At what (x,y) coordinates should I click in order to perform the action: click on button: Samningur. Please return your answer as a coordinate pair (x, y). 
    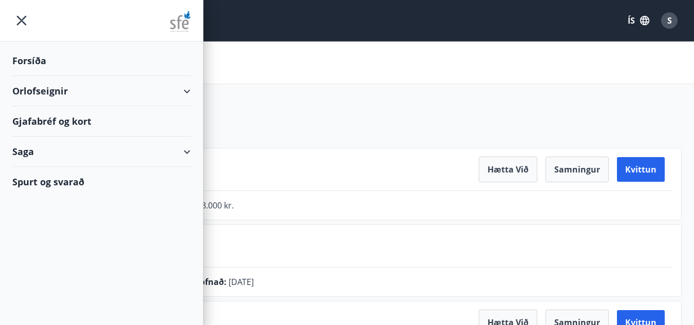
    Looking at the image, I should click on (577, 170).